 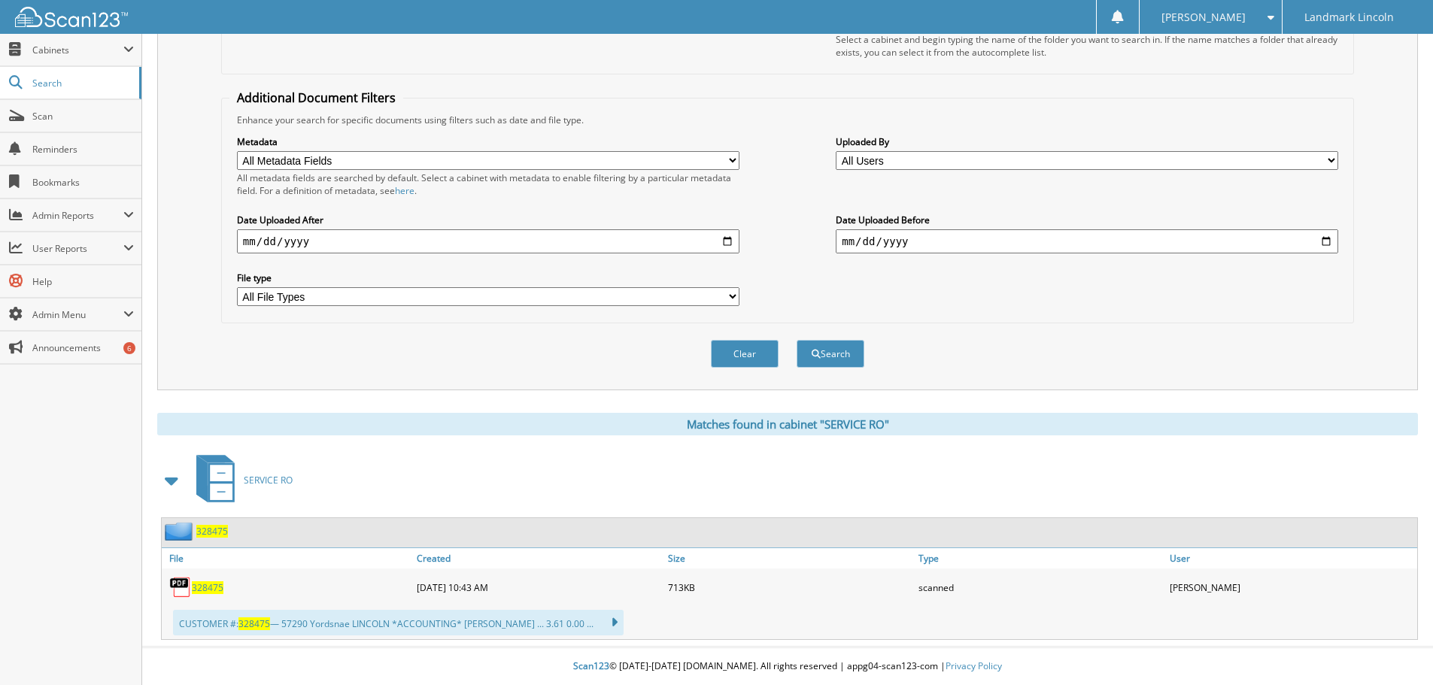 I want to click on span: Cabinets, so click(x=77, y=50).